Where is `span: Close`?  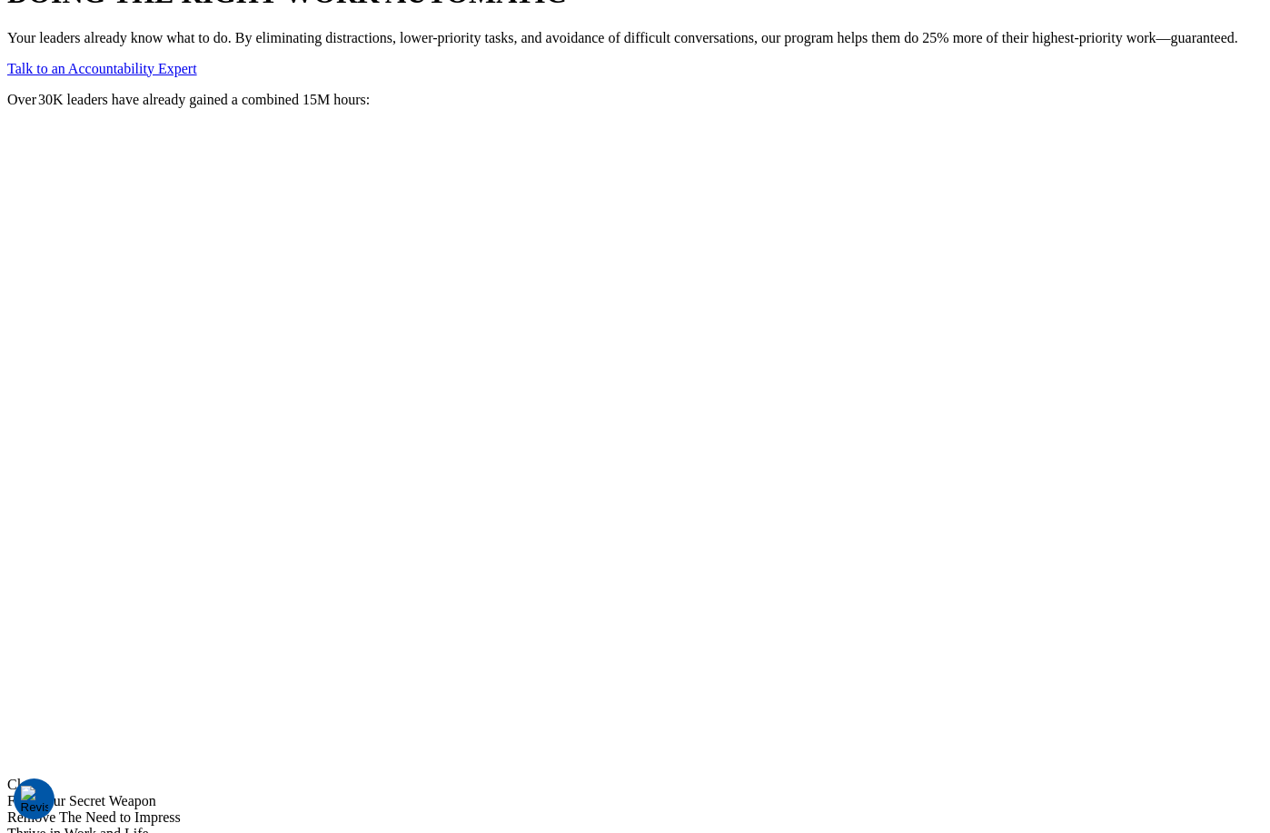
span: Close is located at coordinates (24, 784).